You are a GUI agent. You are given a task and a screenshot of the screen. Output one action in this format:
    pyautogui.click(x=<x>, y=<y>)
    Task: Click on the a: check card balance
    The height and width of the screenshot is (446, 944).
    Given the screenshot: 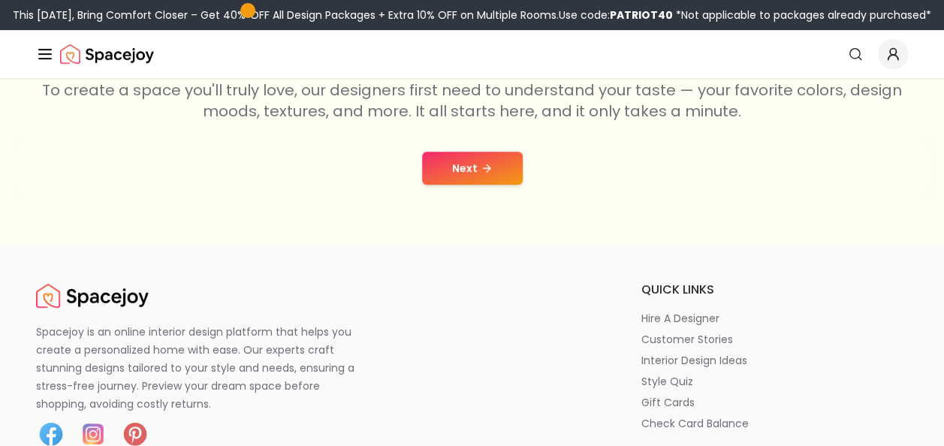 What is the action you would take?
    pyautogui.click(x=774, y=424)
    